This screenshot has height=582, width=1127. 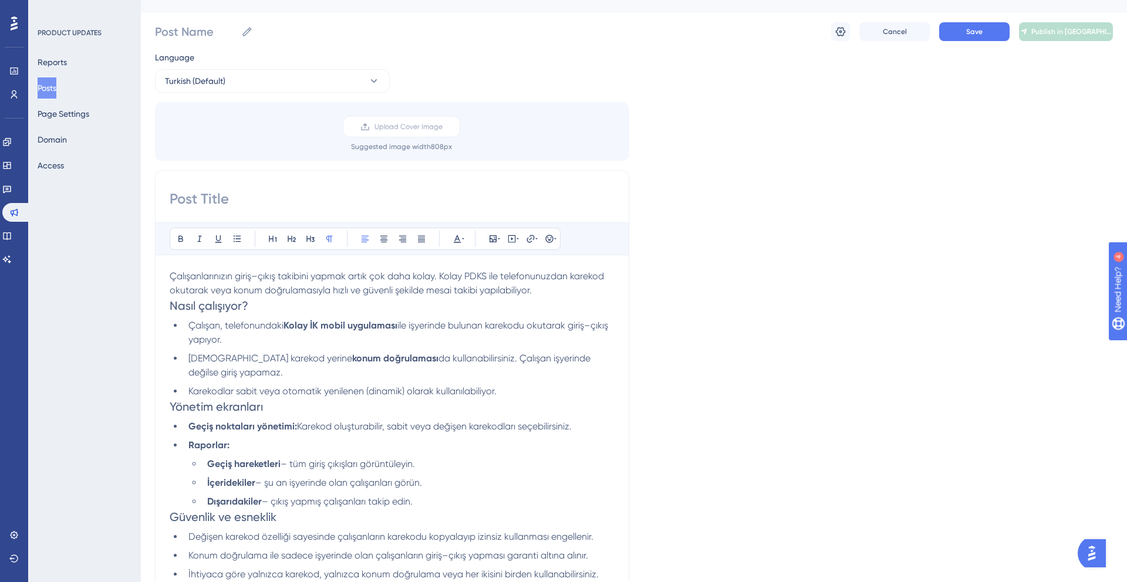 What do you see at coordinates (974, 32) in the screenshot?
I see `span: Save` at bounding box center [974, 32].